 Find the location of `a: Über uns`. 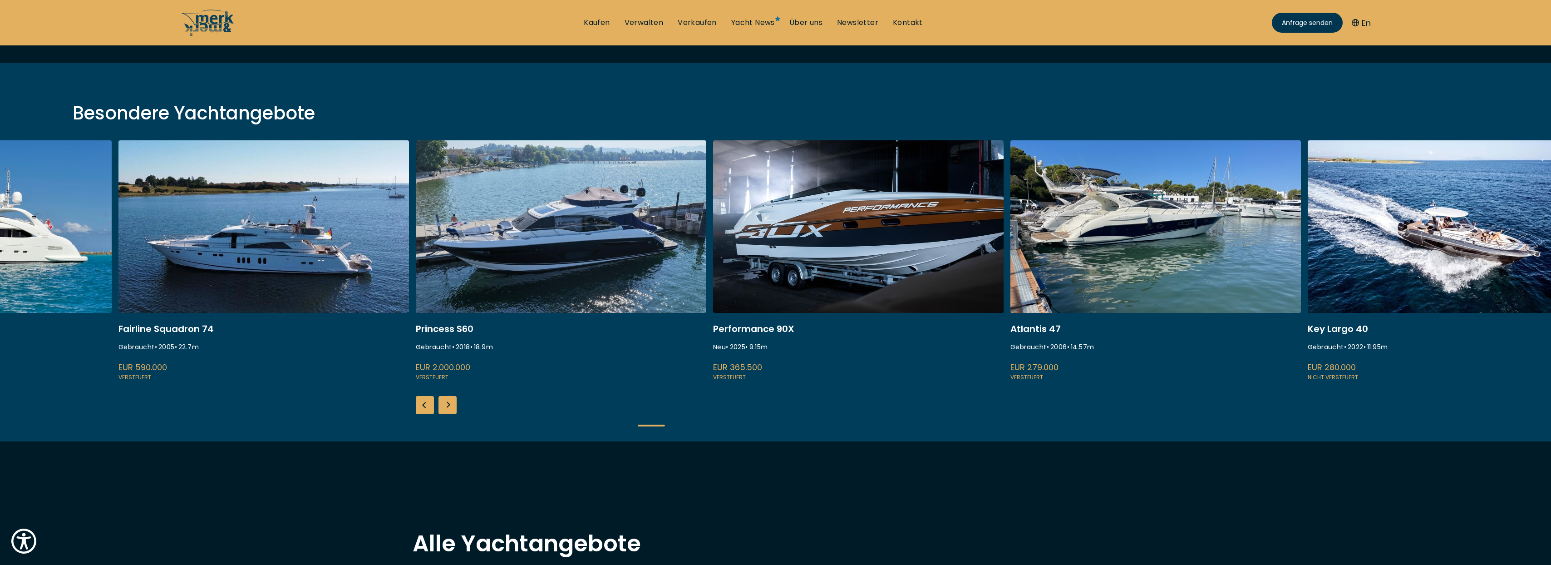

a: Über uns is located at coordinates (805, 23).